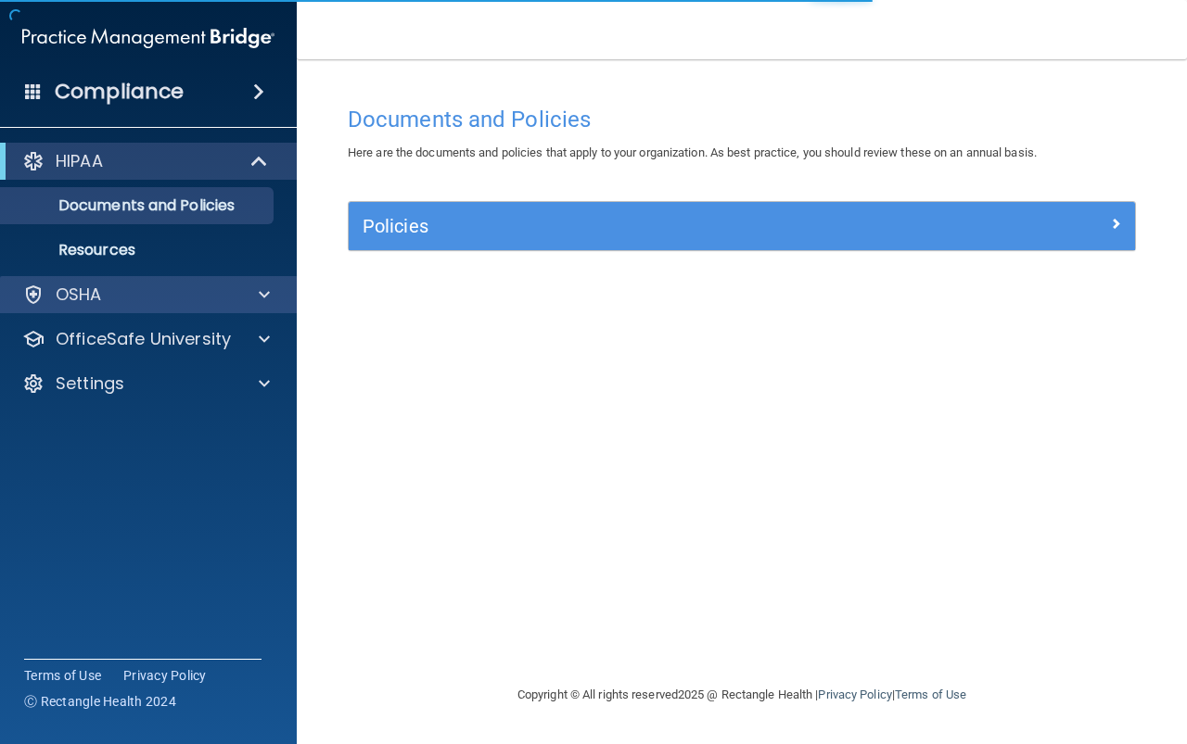  What do you see at coordinates (148, 38) in the screenshot?
I see `img: PMB logo` at bounding box center [148, 38].